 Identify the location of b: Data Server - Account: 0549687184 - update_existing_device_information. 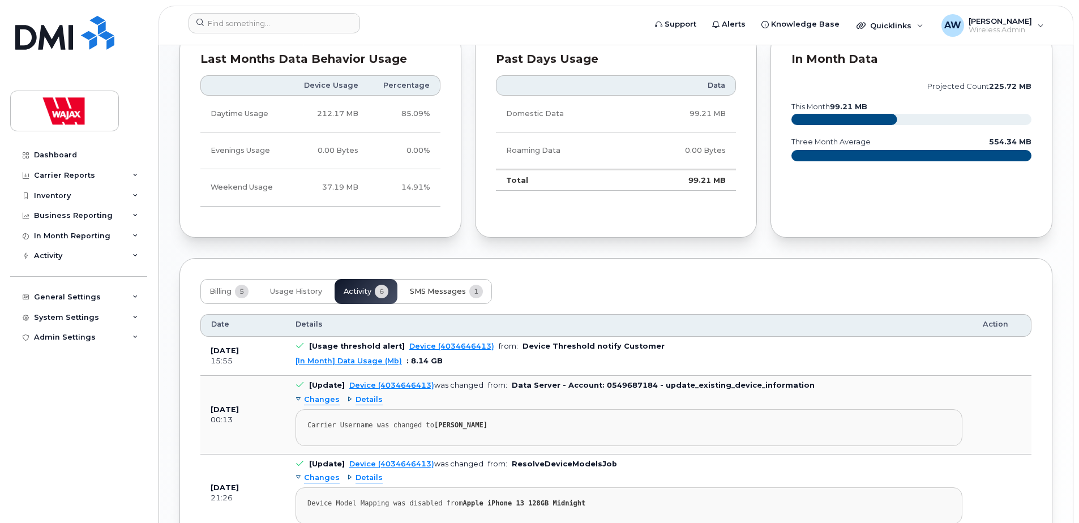
(663, 385).